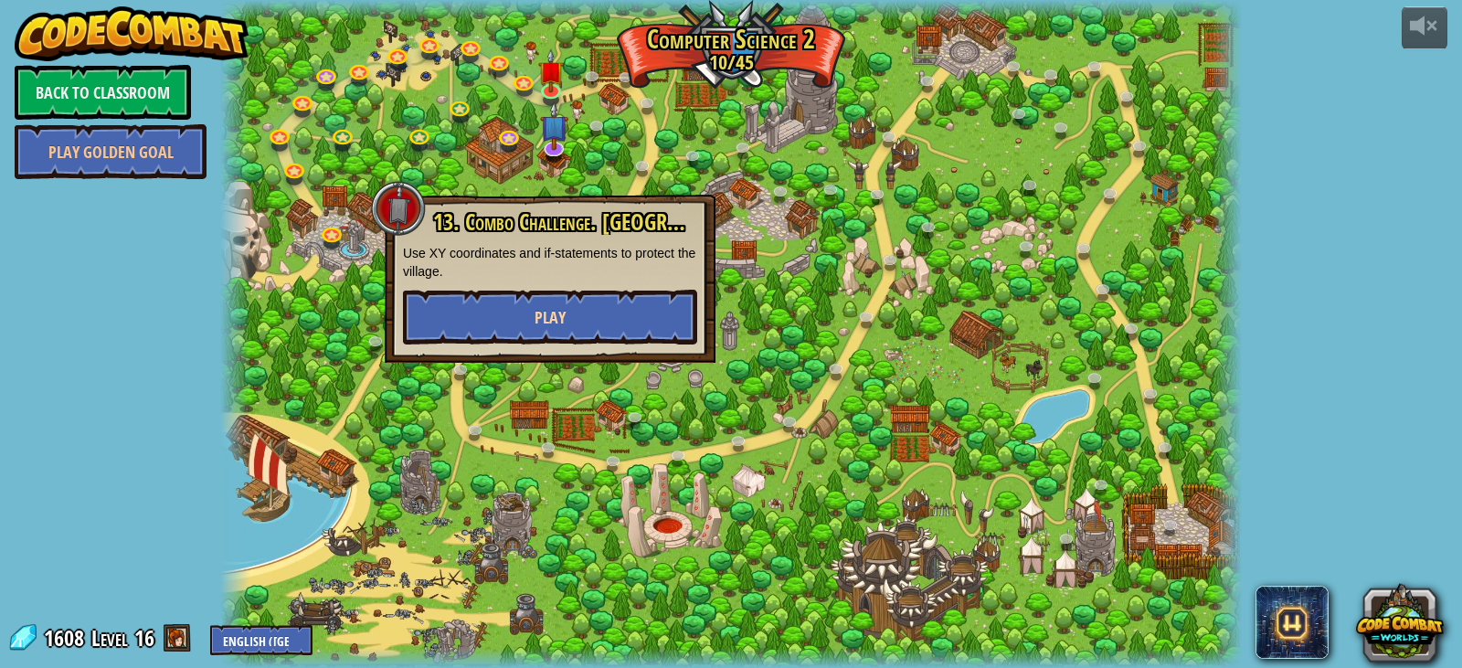 The image size is (1462, 668). I want to click on img: level-banner-unstarted-subscriber.png, so click(554, 126).